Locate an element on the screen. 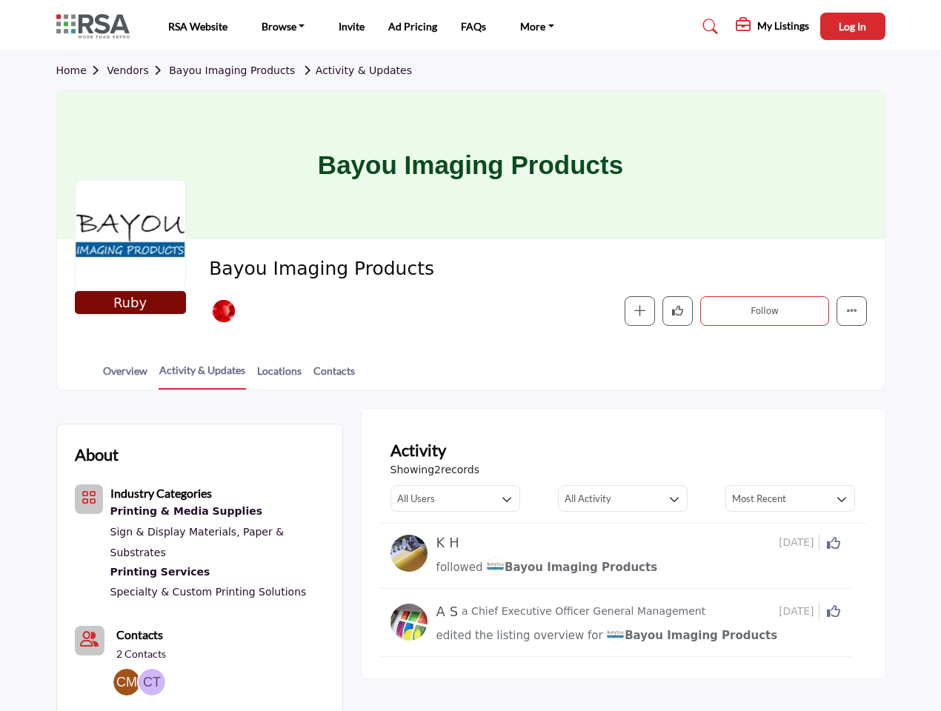  h3: All Activity is located at coordinates (587, 498).